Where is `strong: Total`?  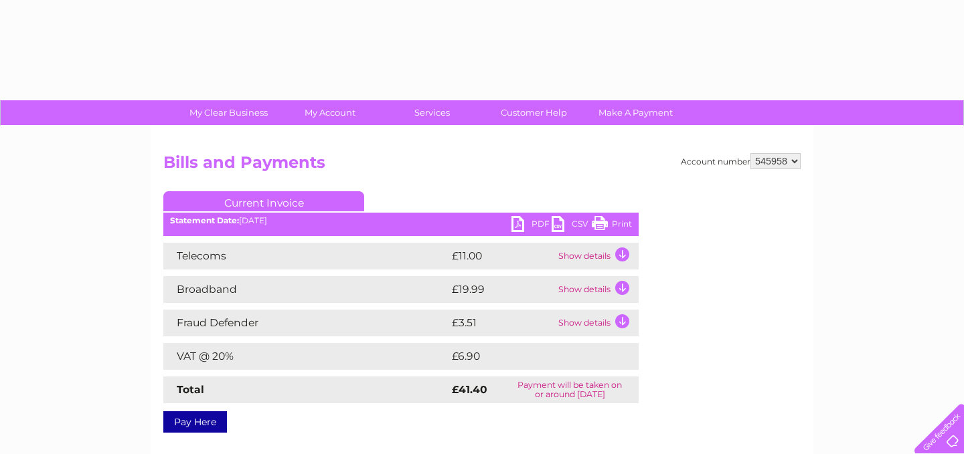
strong: Total is located at coordinates (190, 389).